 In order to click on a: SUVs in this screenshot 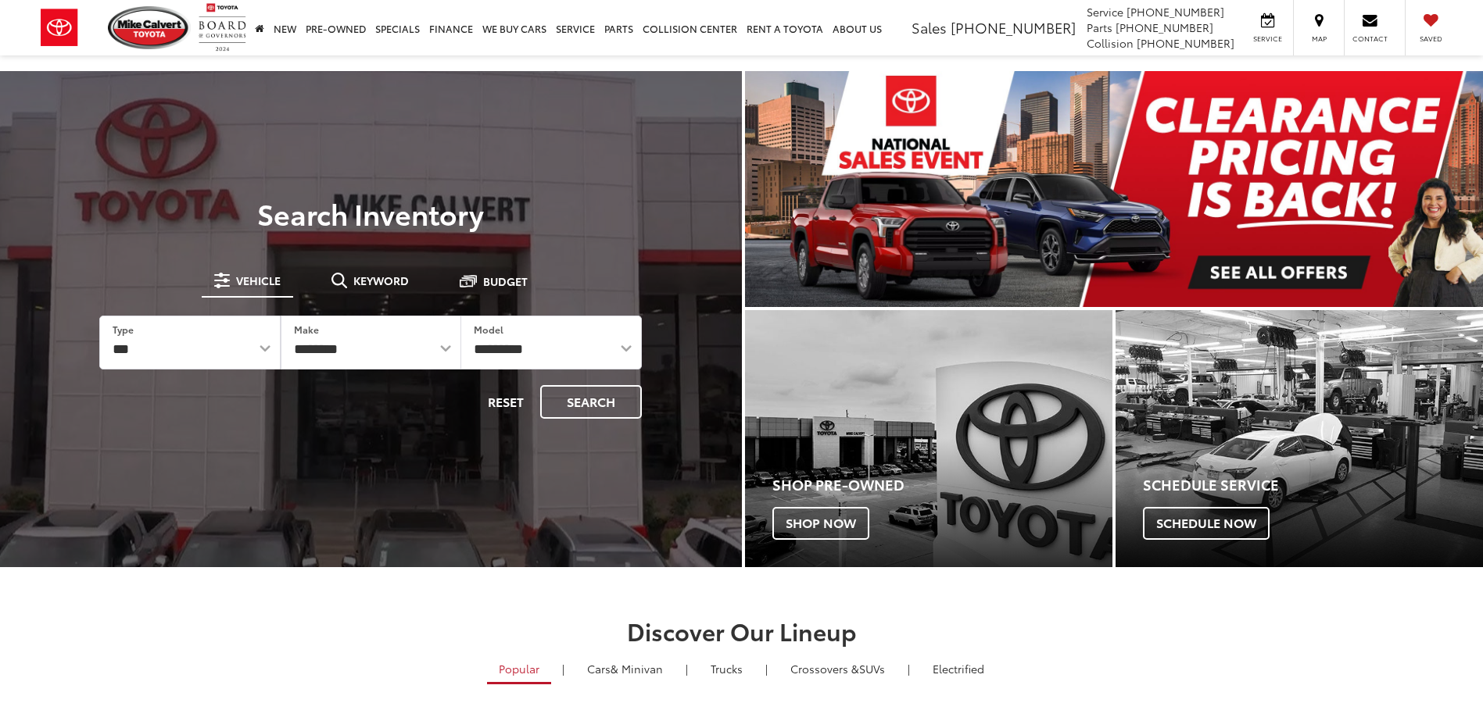, I will do `click(837, 669)`.